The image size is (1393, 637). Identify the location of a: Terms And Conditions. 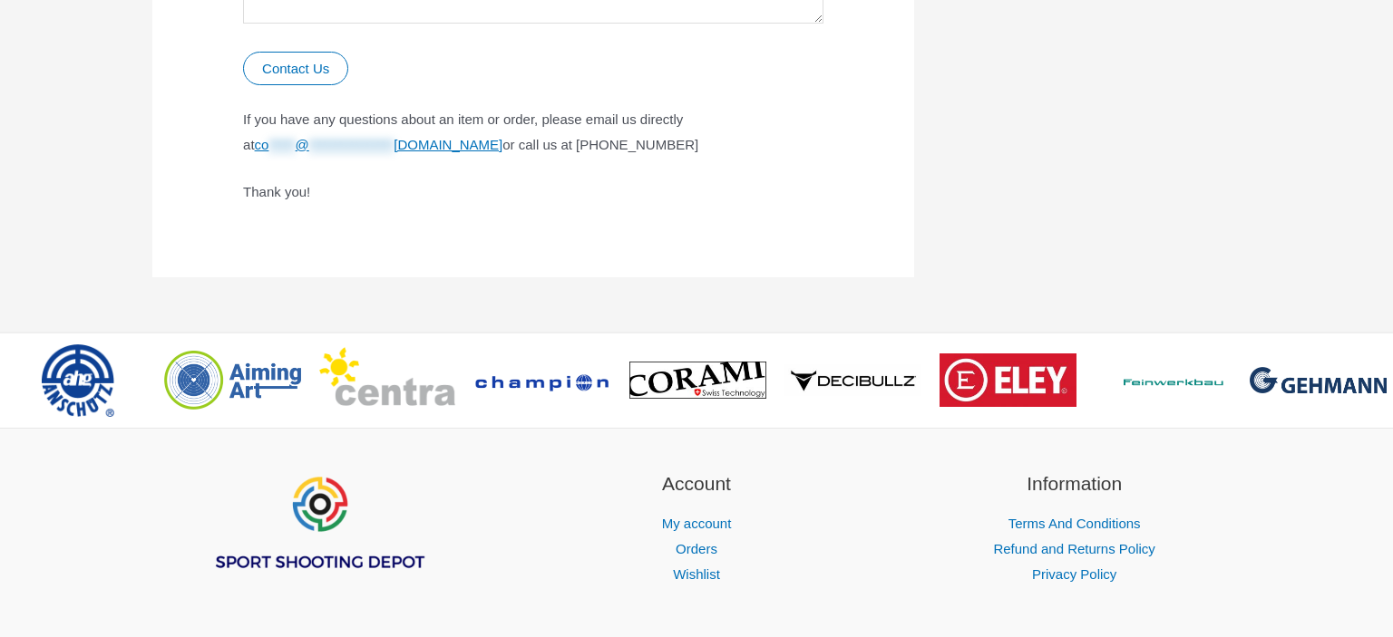
(1074, 523).